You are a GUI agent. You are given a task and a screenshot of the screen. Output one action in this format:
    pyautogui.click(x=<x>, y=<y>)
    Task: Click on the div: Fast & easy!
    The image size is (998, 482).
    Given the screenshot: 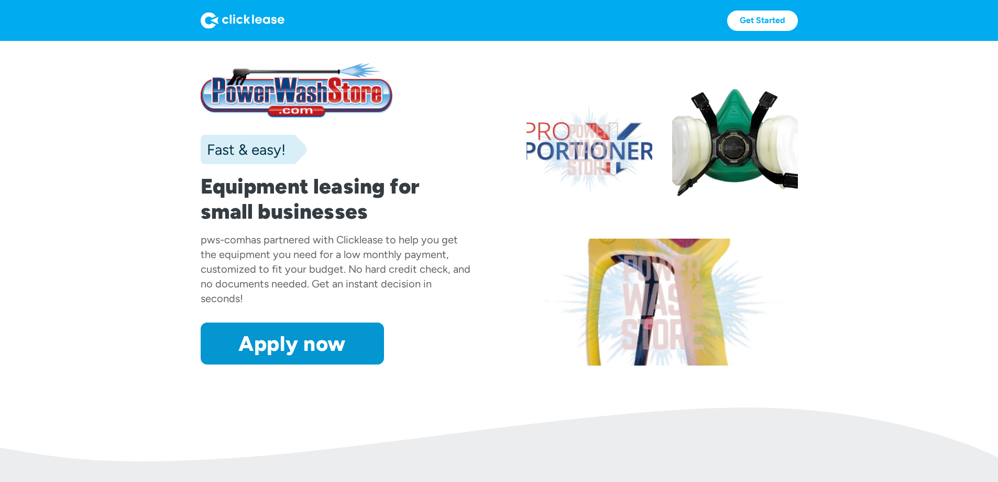 What is the action you would take?
    pyautogui.click(x=243, y=149)
    